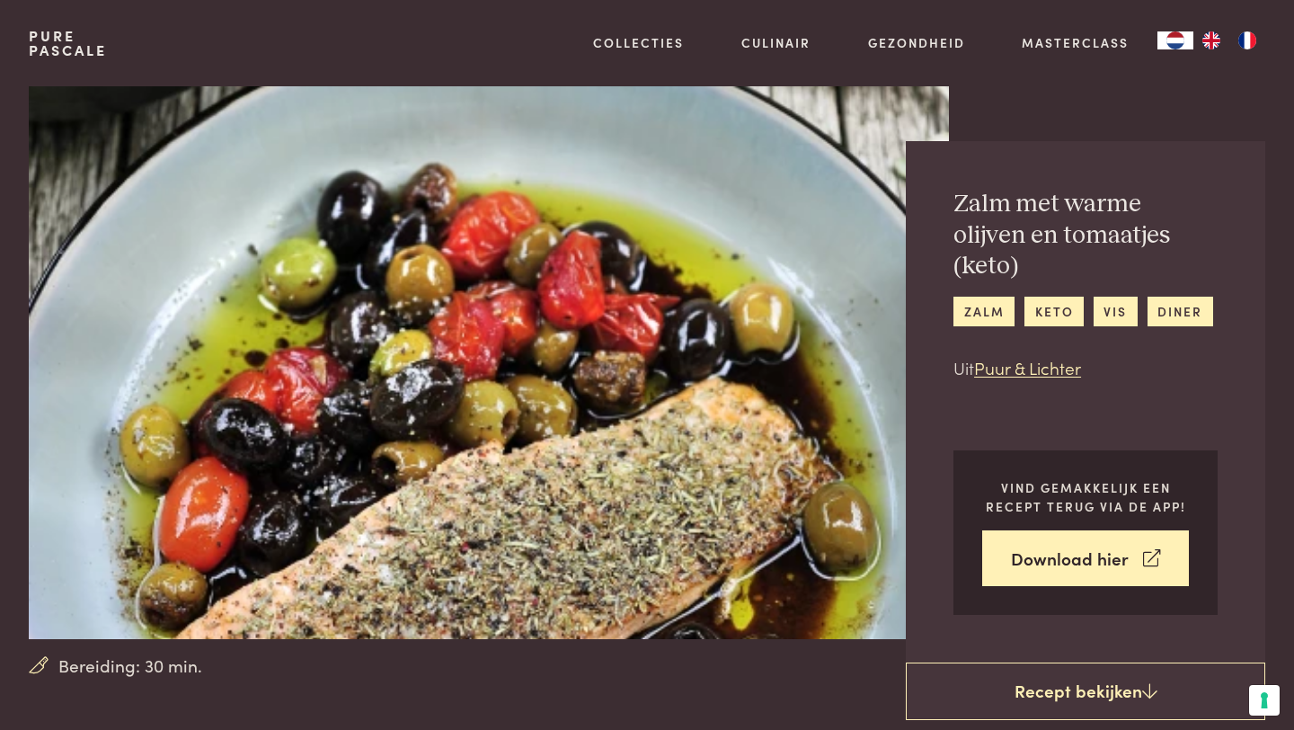  I want to click on a: Masterclass, so click(1075, 42).